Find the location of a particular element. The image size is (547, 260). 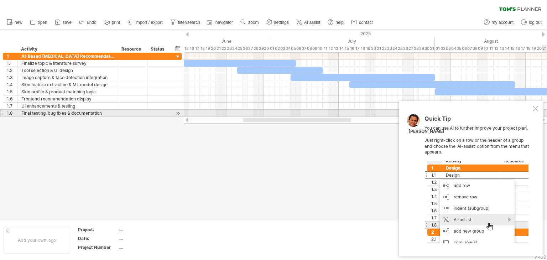

div: Sunday, 3 August 2025 is located at coordinates (448, 48).